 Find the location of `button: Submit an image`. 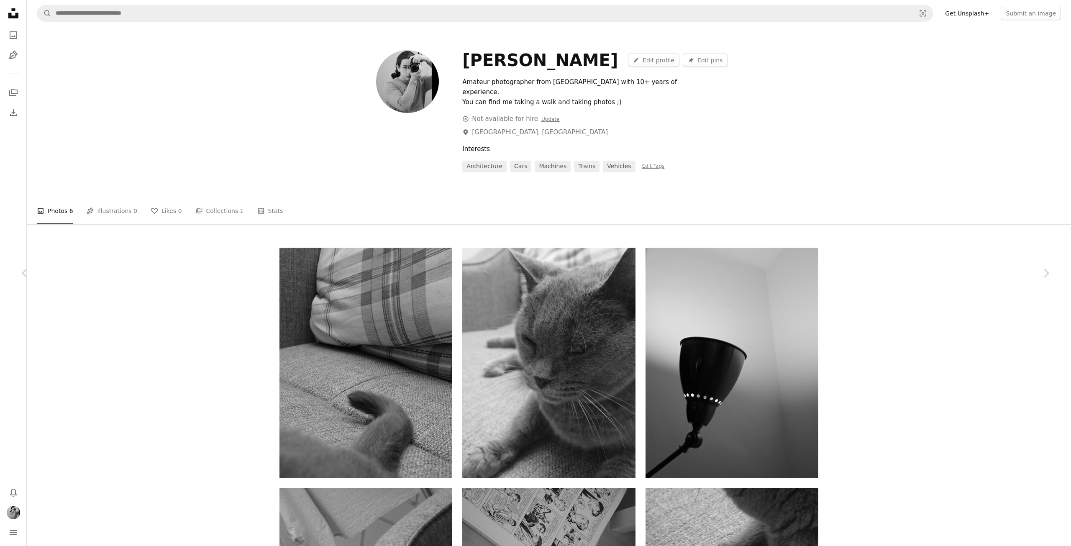

button: Submit an image is located at coordinates (1031, 13).